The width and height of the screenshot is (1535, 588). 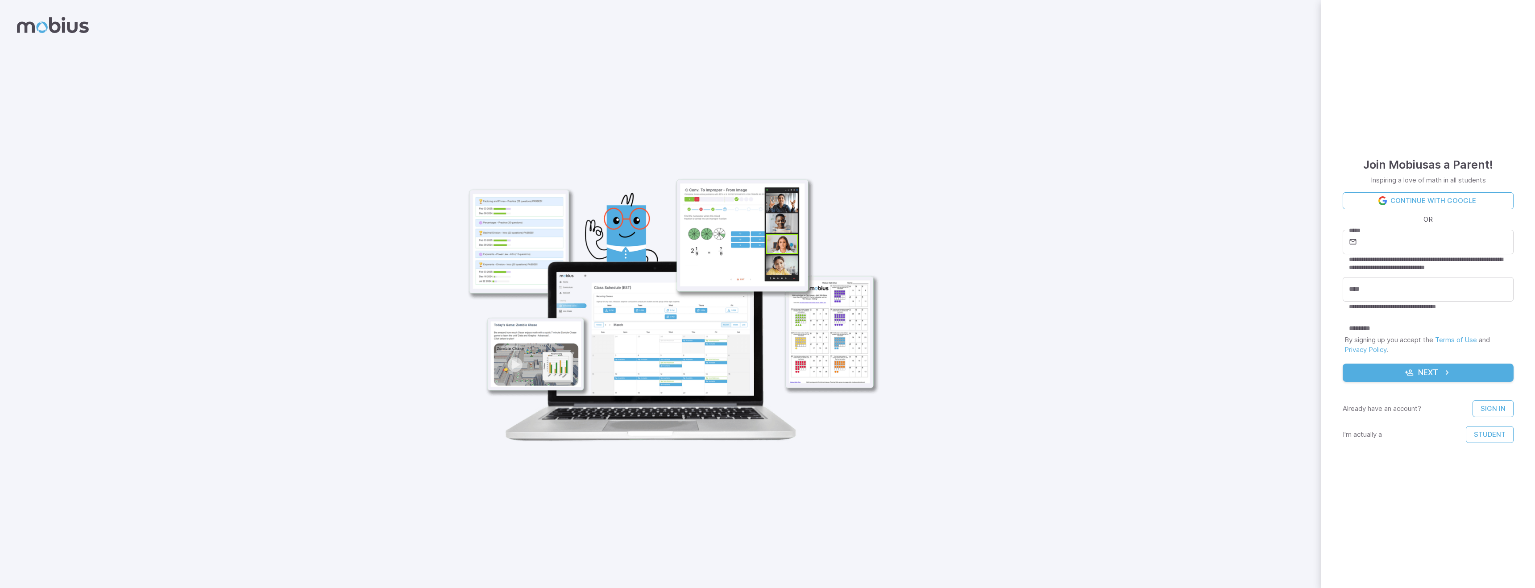 I want to click on button: Next, so click(x=1428, y=373).